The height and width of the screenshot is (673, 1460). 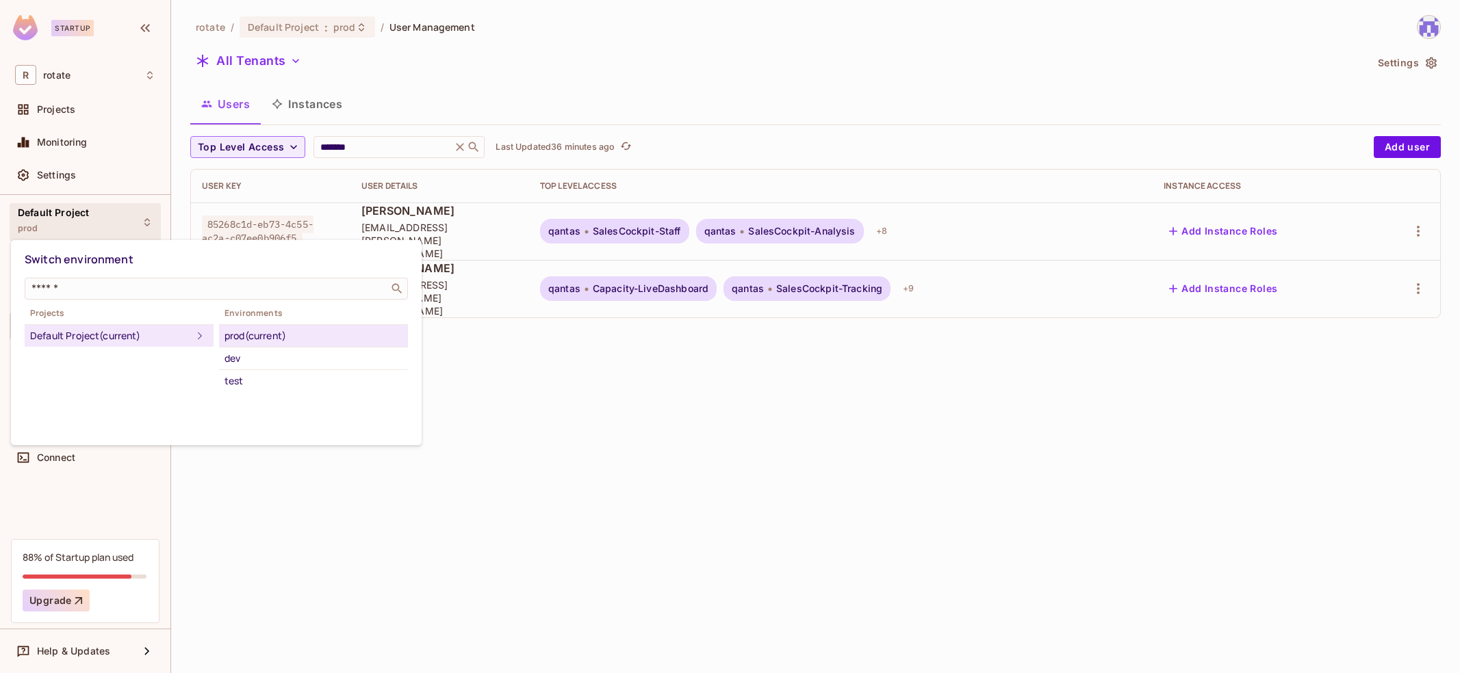 I want to click on span: Environments, so click(x=313, y=313).